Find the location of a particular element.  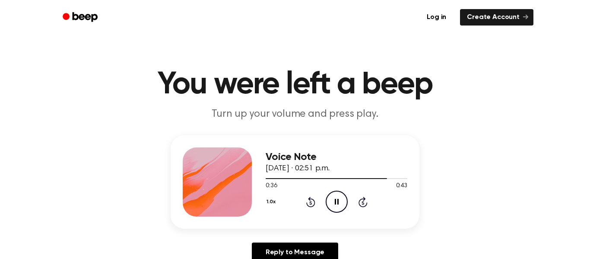

p: Turn up your volume and press play. is located at coordinates (295, 114).